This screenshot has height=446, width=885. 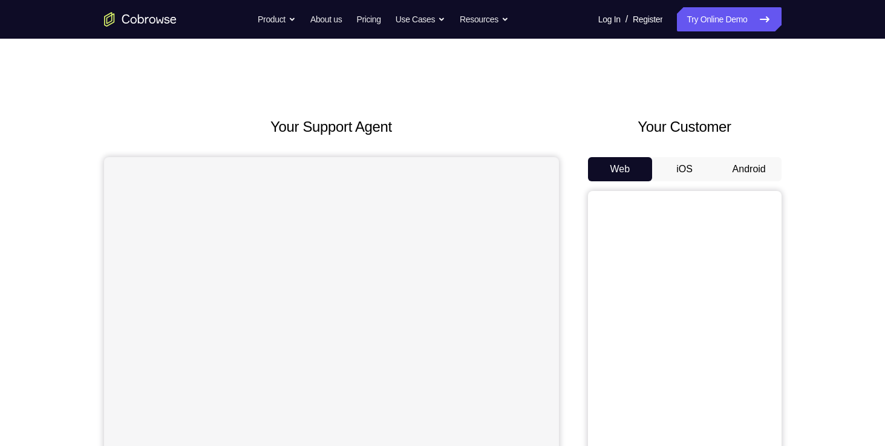 What do you see at coordinates (647, 19) in the screenshot?
I see `a: Register` at bounding box center [647, 19].